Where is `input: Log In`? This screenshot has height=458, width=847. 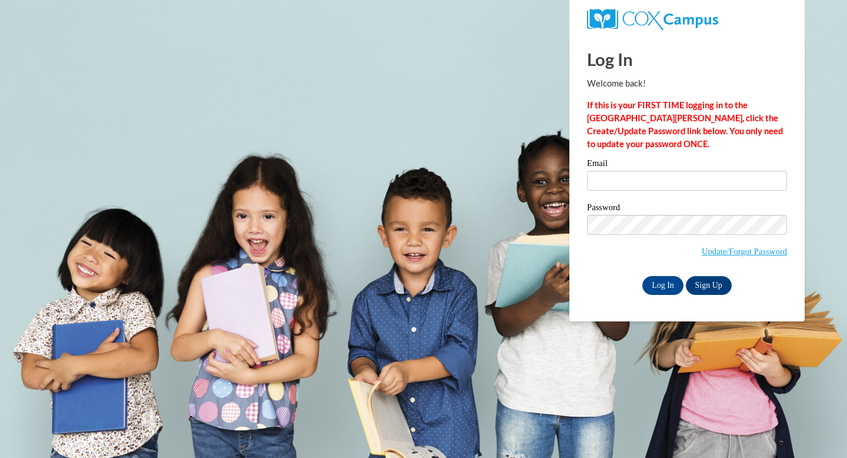 input: Log In is located at coordinates (663, 285).